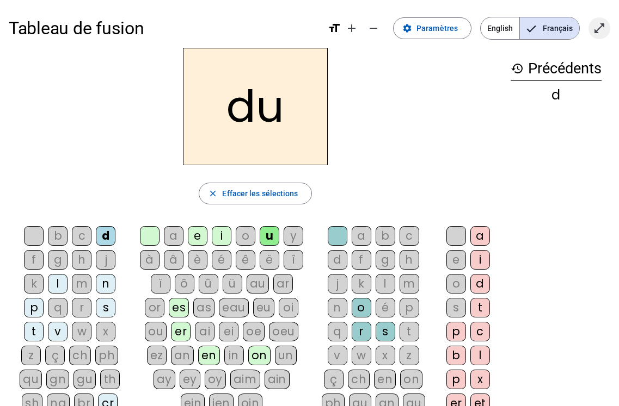  What do you see at coordinates (385, 284) in the screenshot?
I see `div: l` at bounding box center [385, 284].